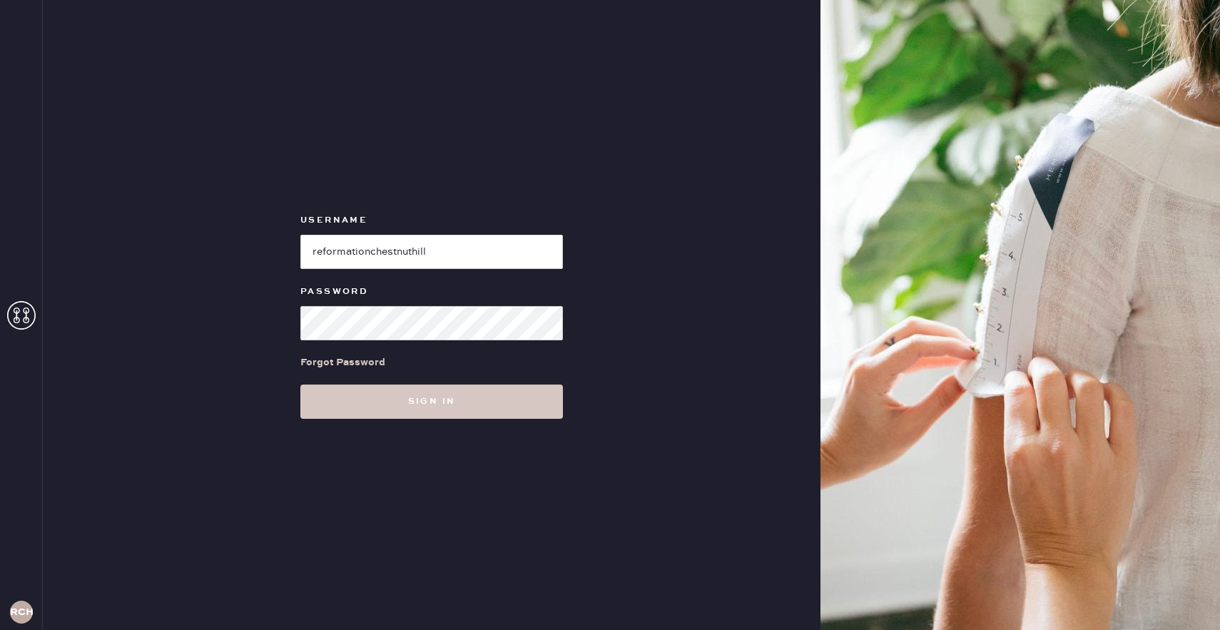 This screenshot has width=1220, height=630. What do you see at coordinates (343, 363) in the screenshot?
I see `div: Forgot Password` at bounding box center [343, 363].